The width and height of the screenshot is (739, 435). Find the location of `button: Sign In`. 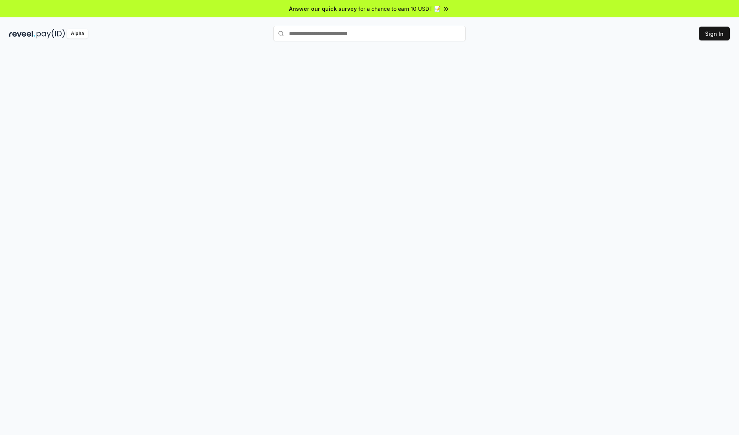

button: Sign In is located at coordinates (714, 33).